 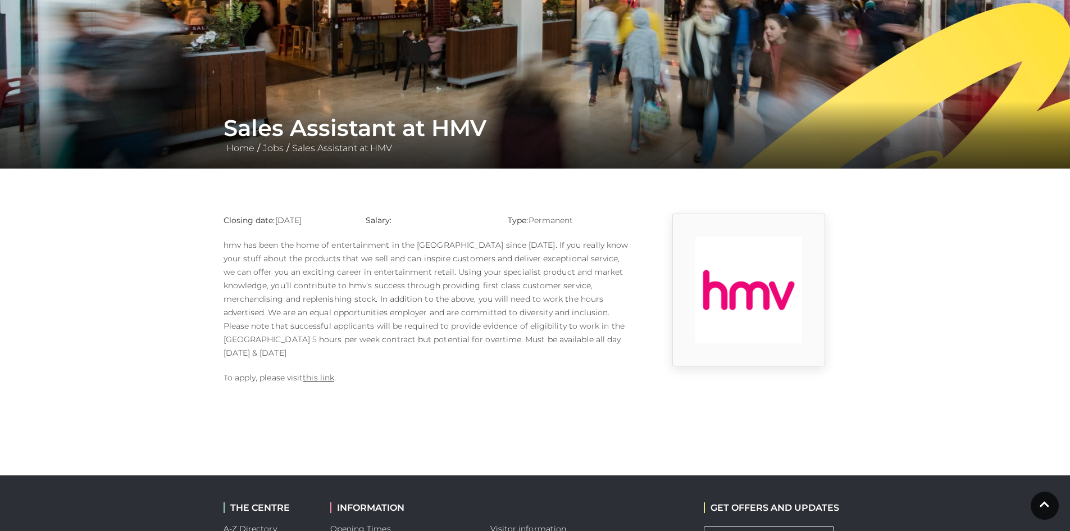 I want to click on h1: Sales Assistant at HMV, so click(x=535, y=128).